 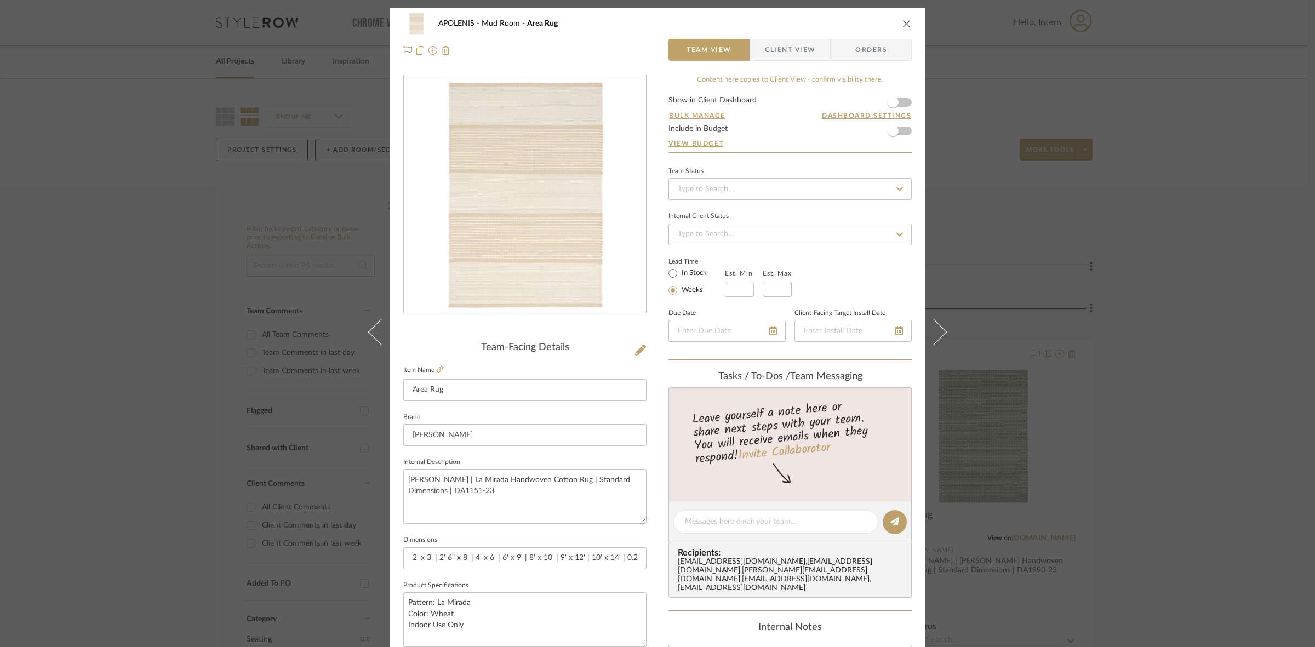 I want to click on span: Tasks / To-Dos /, so click(x=754, y=376).